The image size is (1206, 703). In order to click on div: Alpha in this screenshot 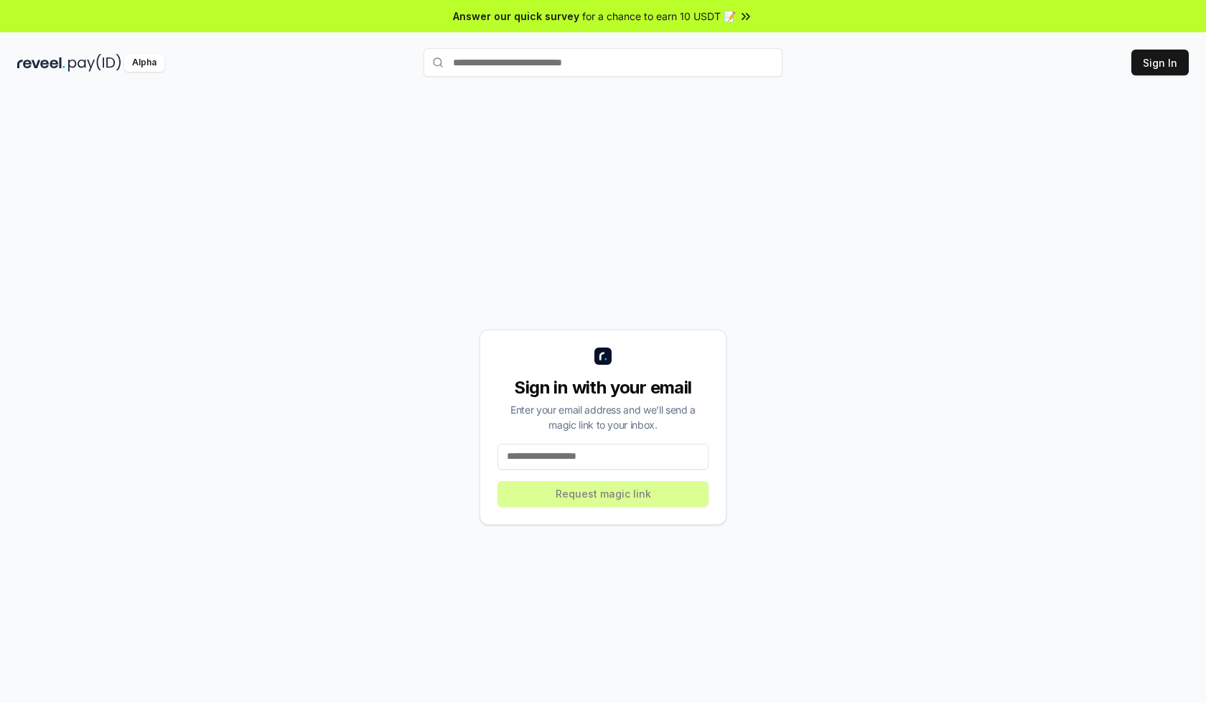, I will do `click(144, 62)`.